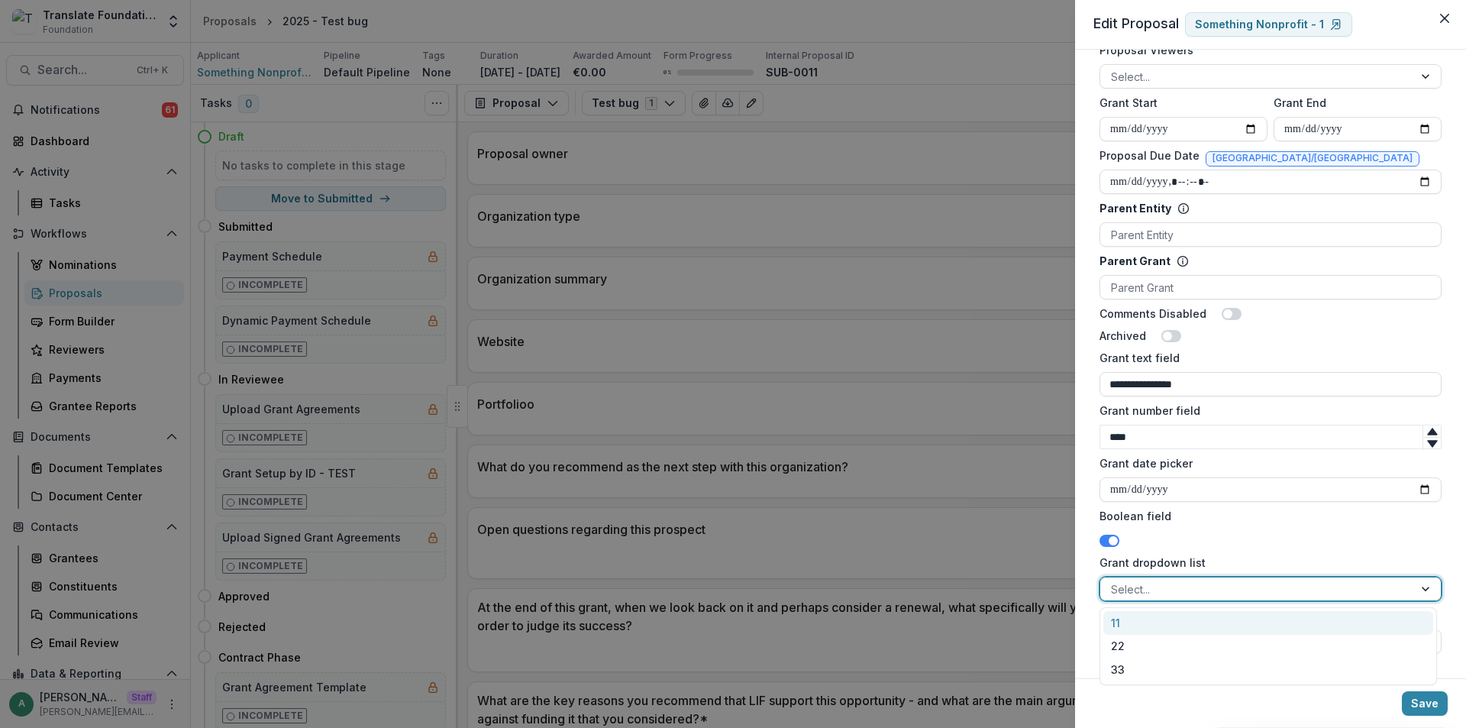  I want to click on p: Something Nonprofit - 1, so click(1259, 24).